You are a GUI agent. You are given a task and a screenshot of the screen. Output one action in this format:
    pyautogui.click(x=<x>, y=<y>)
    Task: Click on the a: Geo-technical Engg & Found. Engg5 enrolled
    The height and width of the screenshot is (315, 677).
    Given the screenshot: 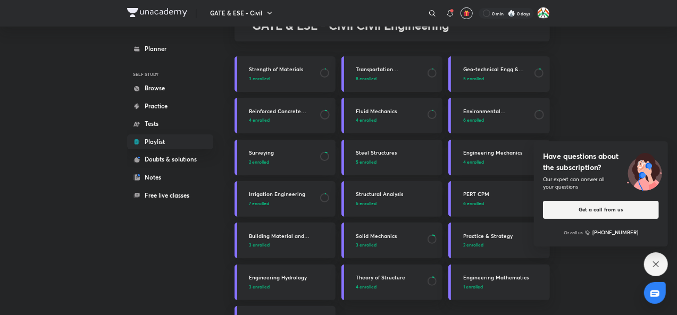 What is the action you would take?
    pyautogui.click(x=499, y=74)
    